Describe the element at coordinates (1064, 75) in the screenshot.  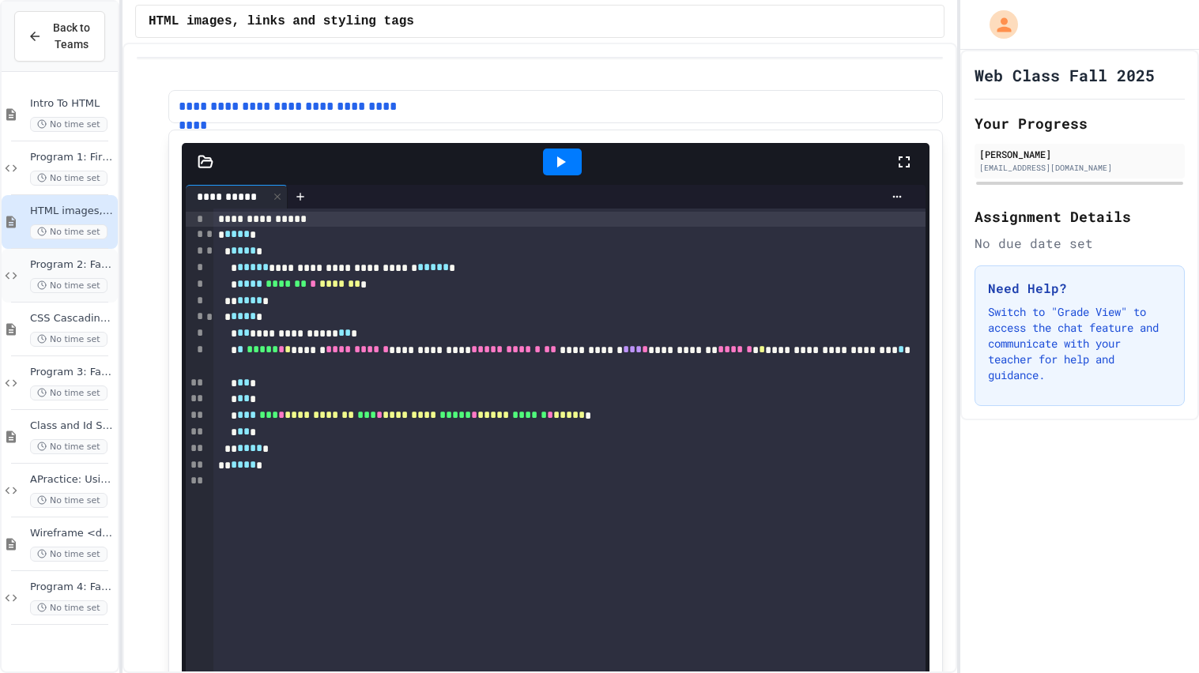
I see `h1: Web Class Fall 2025` at that location.